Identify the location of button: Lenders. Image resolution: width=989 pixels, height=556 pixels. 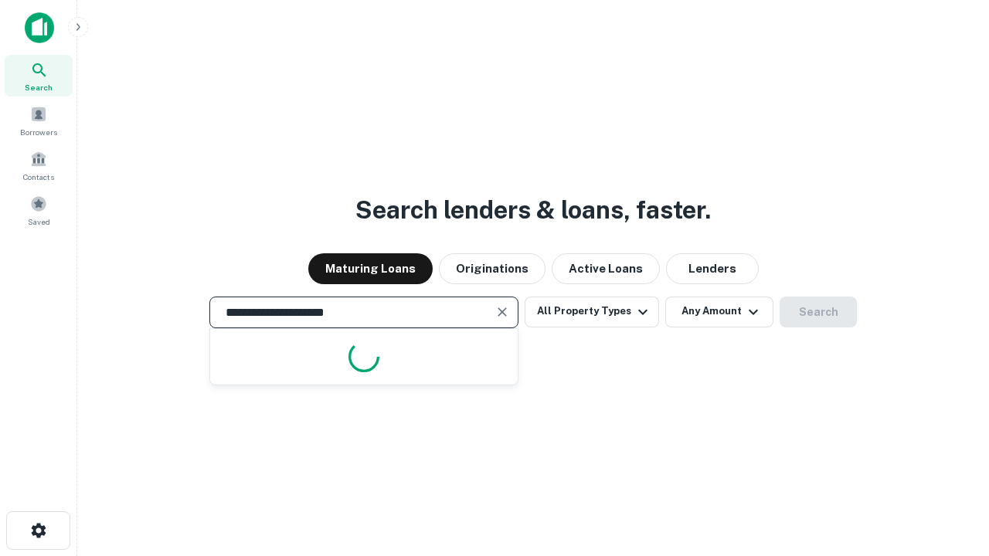
(712, 269).